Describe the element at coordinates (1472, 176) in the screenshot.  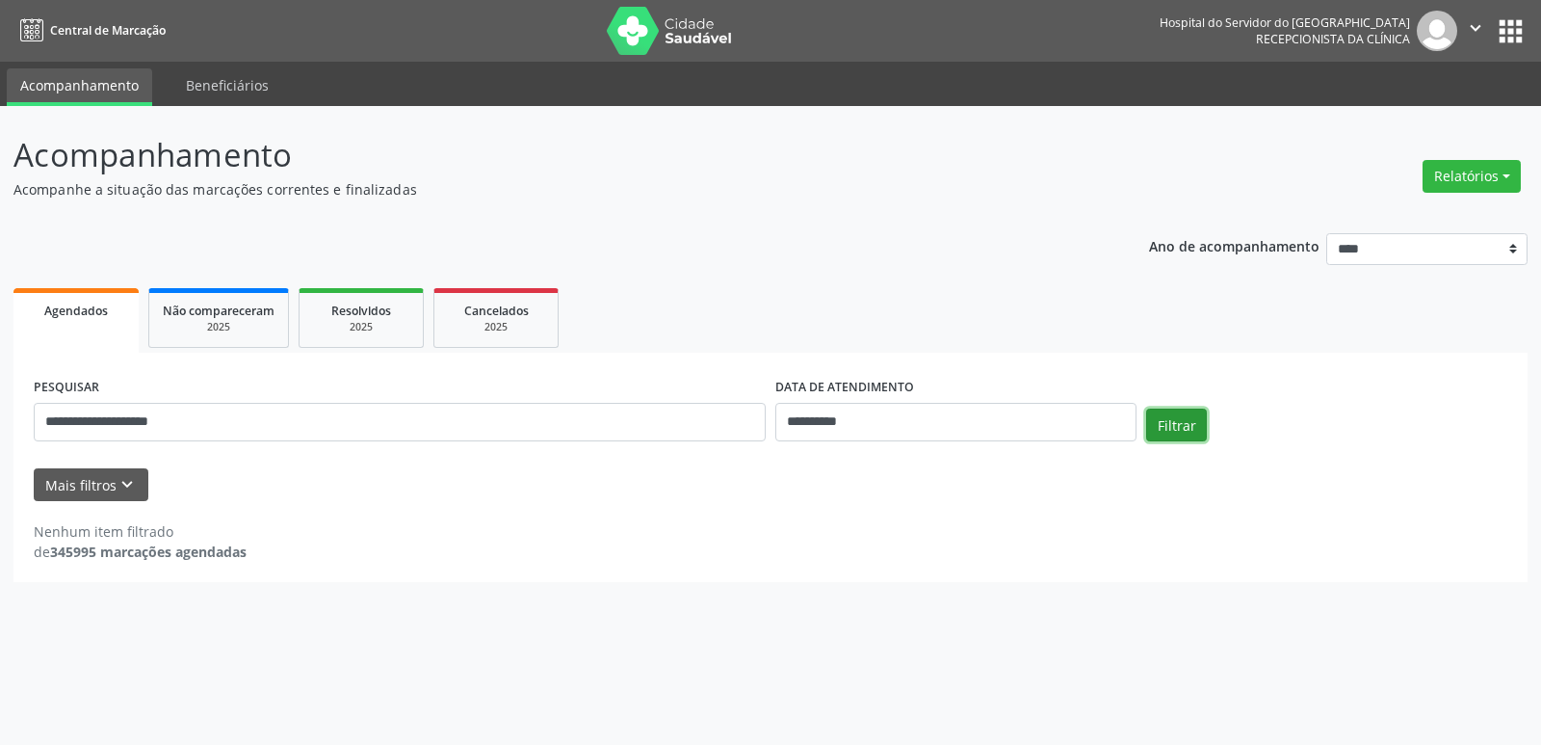
I see `button: Relatórios` at that location.